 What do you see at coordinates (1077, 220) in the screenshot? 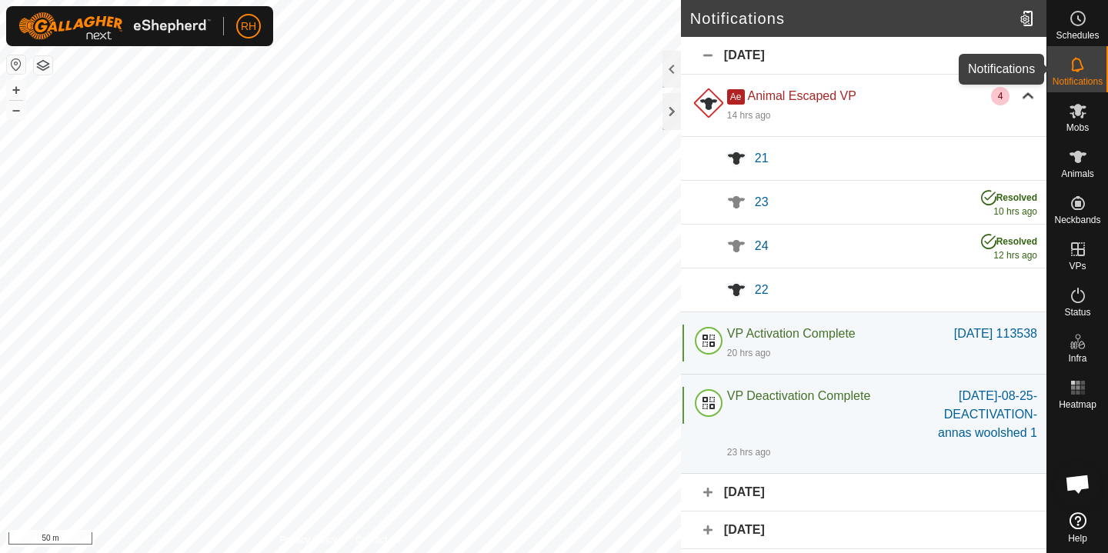
I see `span: Neckbands` at bounding box center [1077, 220].